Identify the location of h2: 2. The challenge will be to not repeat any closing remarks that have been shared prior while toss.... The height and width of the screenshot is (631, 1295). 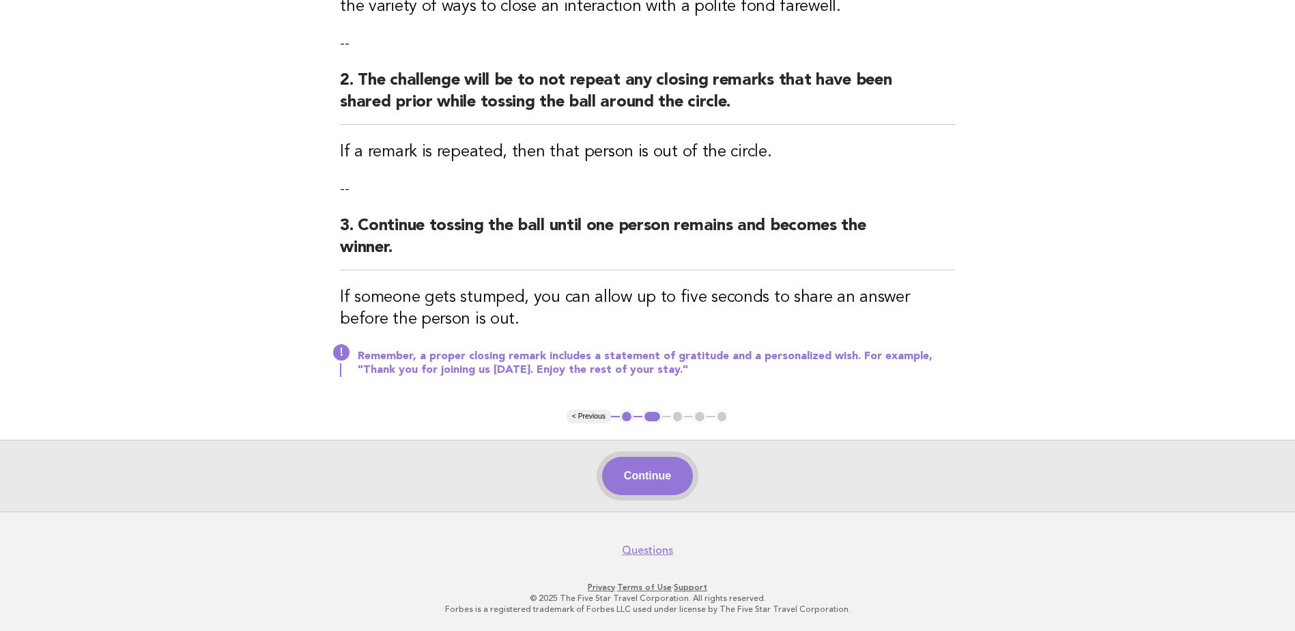
(647, 97).